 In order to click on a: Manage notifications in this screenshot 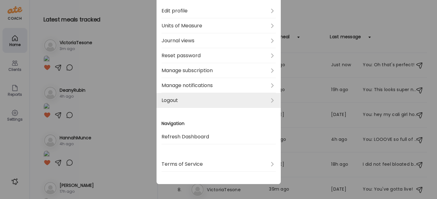, I will do `click(219, 85)`.